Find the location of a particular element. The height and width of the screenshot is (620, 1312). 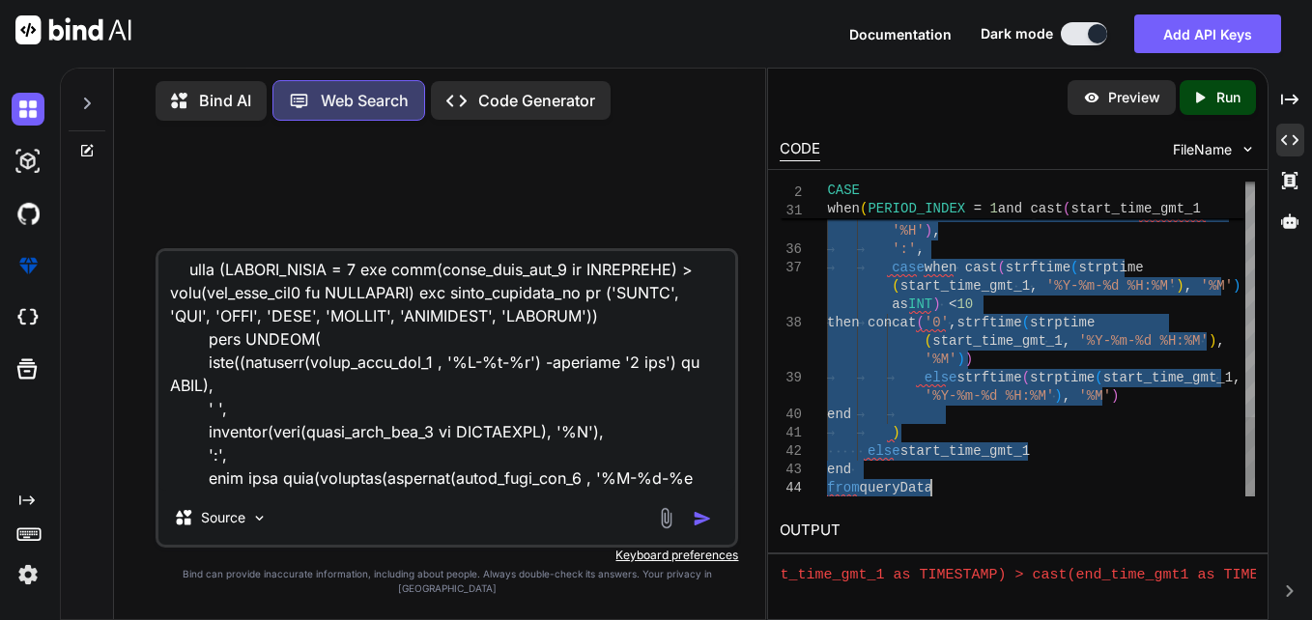

p: Bind can provide inaccurate information, including about people. Always double-check its answers.... is located at coordinates (446, 581).